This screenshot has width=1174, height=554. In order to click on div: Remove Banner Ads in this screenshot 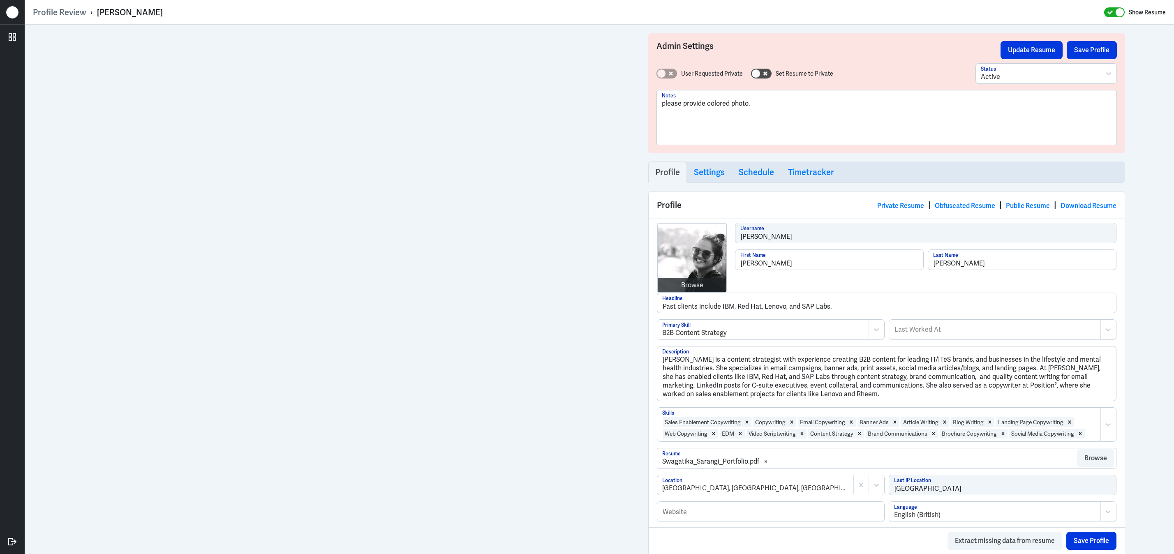, I will do `click(895, 422)`.